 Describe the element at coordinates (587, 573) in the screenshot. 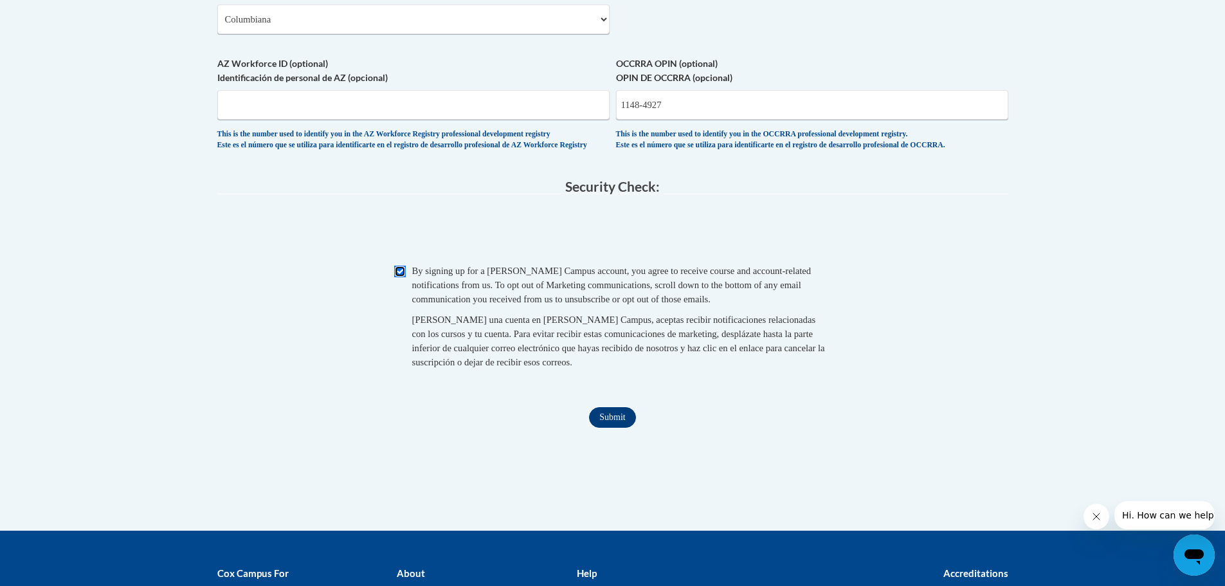

I see `b: Help` at that location.